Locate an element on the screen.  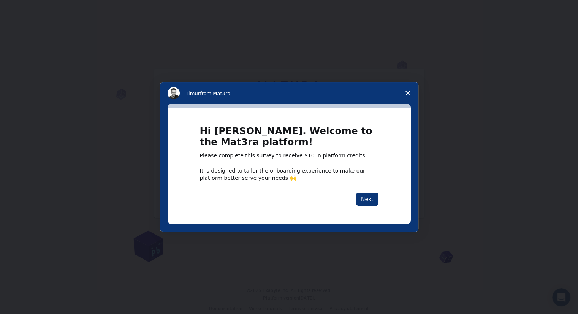
img: Profile image for Timur is located at coordinates (174, 93).